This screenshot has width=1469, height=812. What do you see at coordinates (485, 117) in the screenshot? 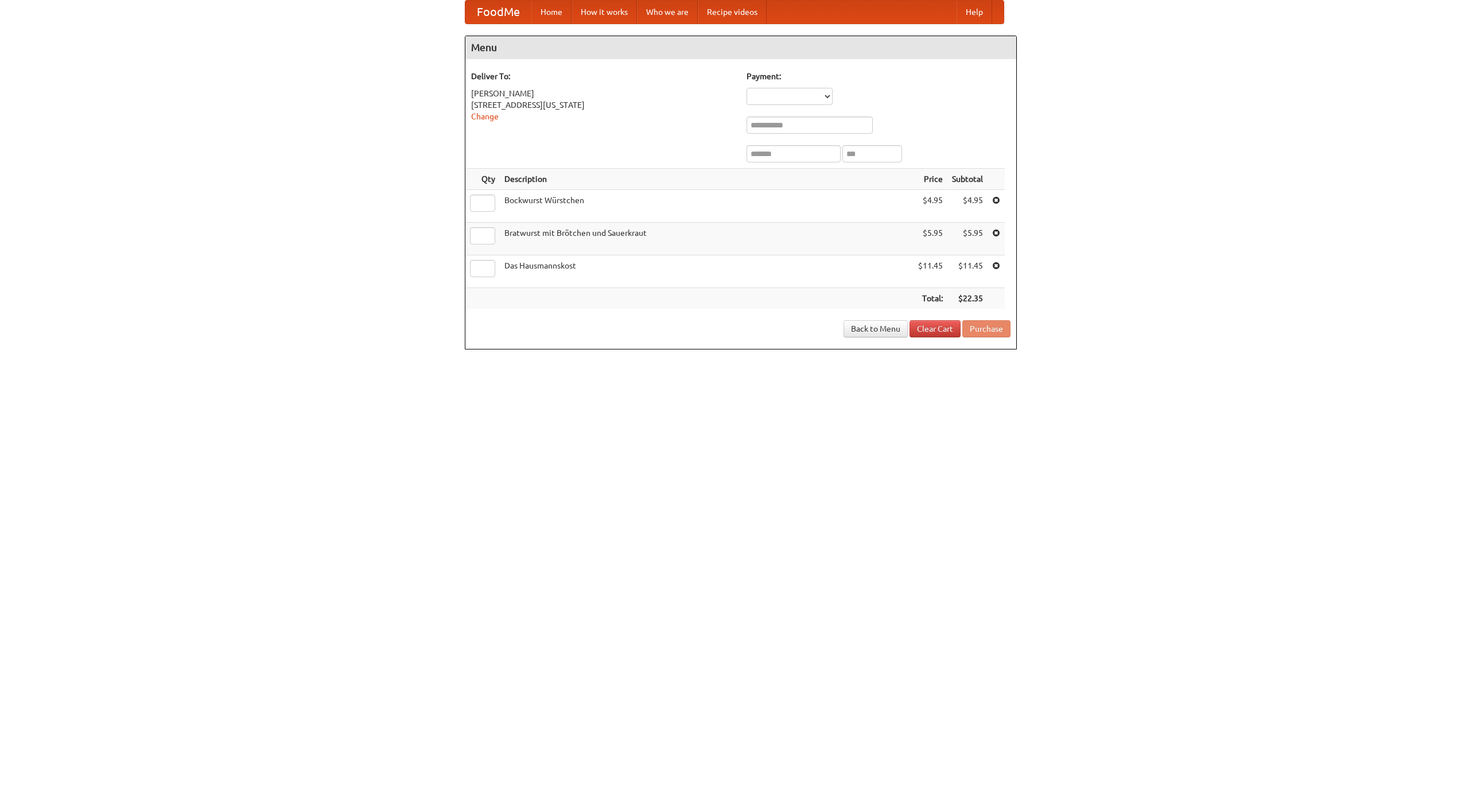
I see `a: Change` at bounding box center [485, 117].